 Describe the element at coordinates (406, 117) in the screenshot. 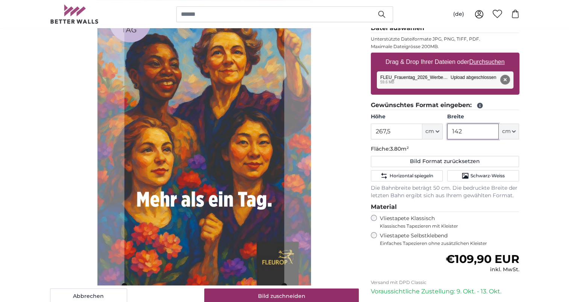

I see `label: Höhe` at that location.